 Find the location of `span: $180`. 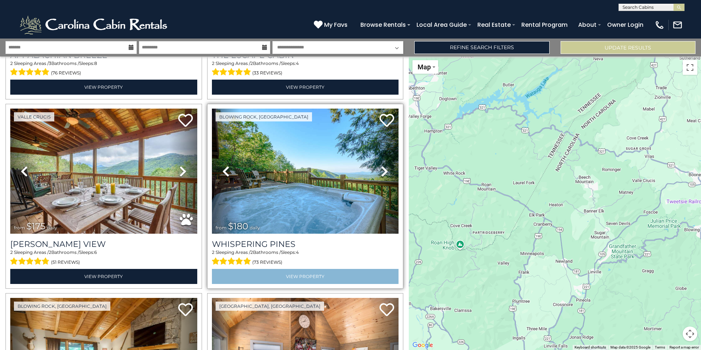

span: $180 is located at coordinates (238, 226).